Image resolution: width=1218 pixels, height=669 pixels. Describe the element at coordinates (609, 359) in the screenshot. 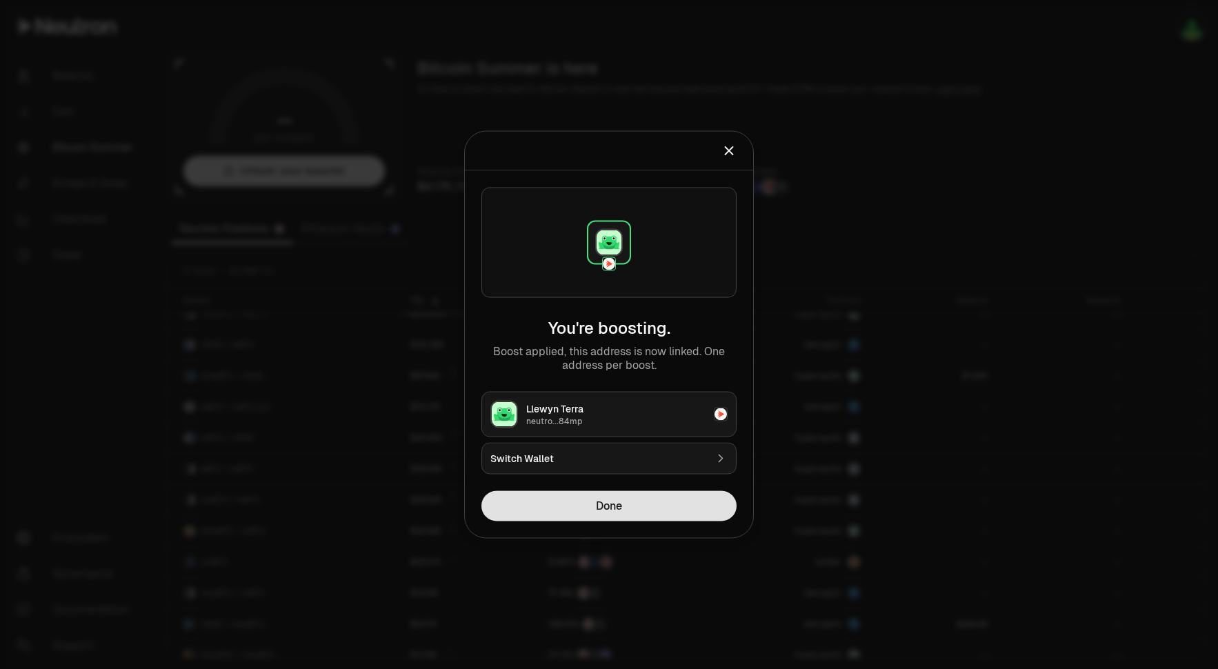

I see `p: Boost applied, this address is now linked. One address per boost.` at that location.